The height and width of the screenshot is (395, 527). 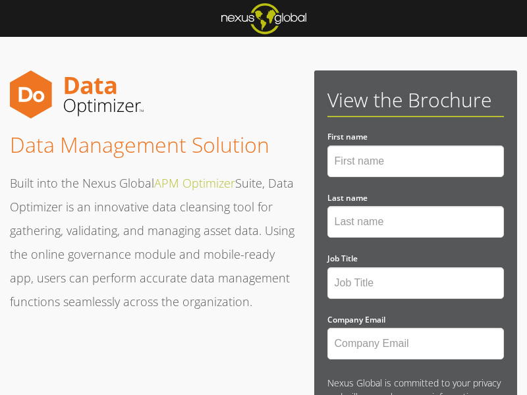 I want to click on input: Job Title, so click(x=415, y=283).